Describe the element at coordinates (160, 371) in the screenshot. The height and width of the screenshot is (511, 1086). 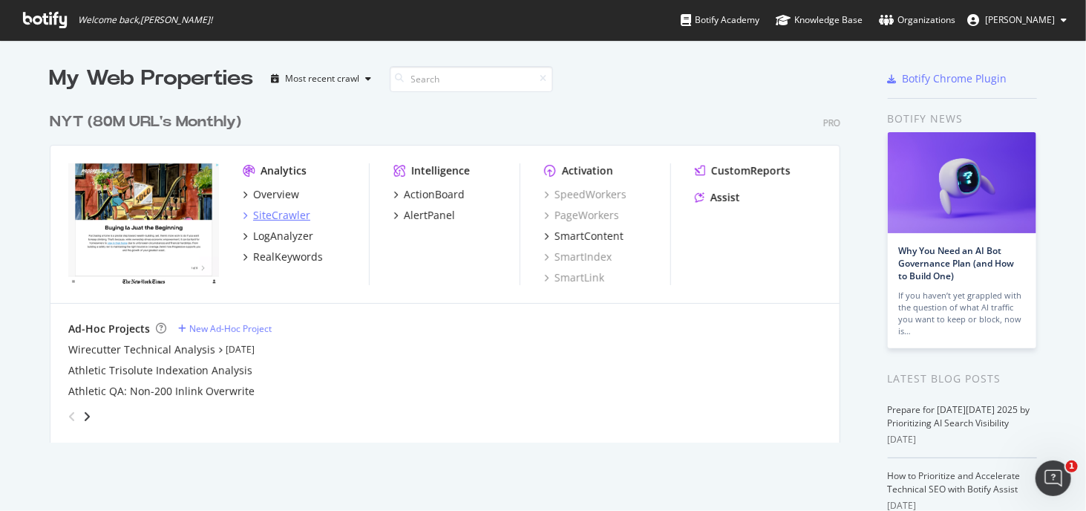
I see `div: Athletic Trisolute Indexation Analysis` at that location.